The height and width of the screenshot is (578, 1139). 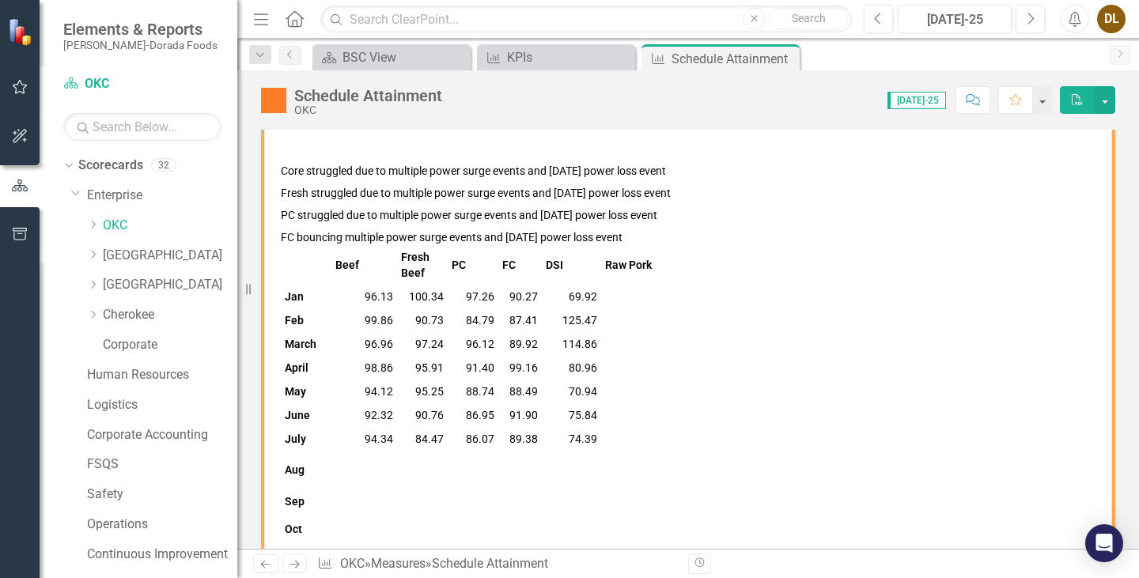 I want to click on td: 96.13, so click(x=364, y=297).